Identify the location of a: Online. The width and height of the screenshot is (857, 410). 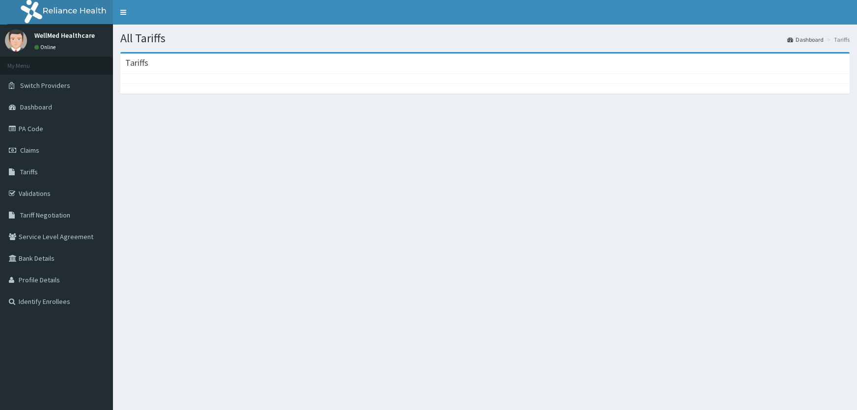
(46, 47).